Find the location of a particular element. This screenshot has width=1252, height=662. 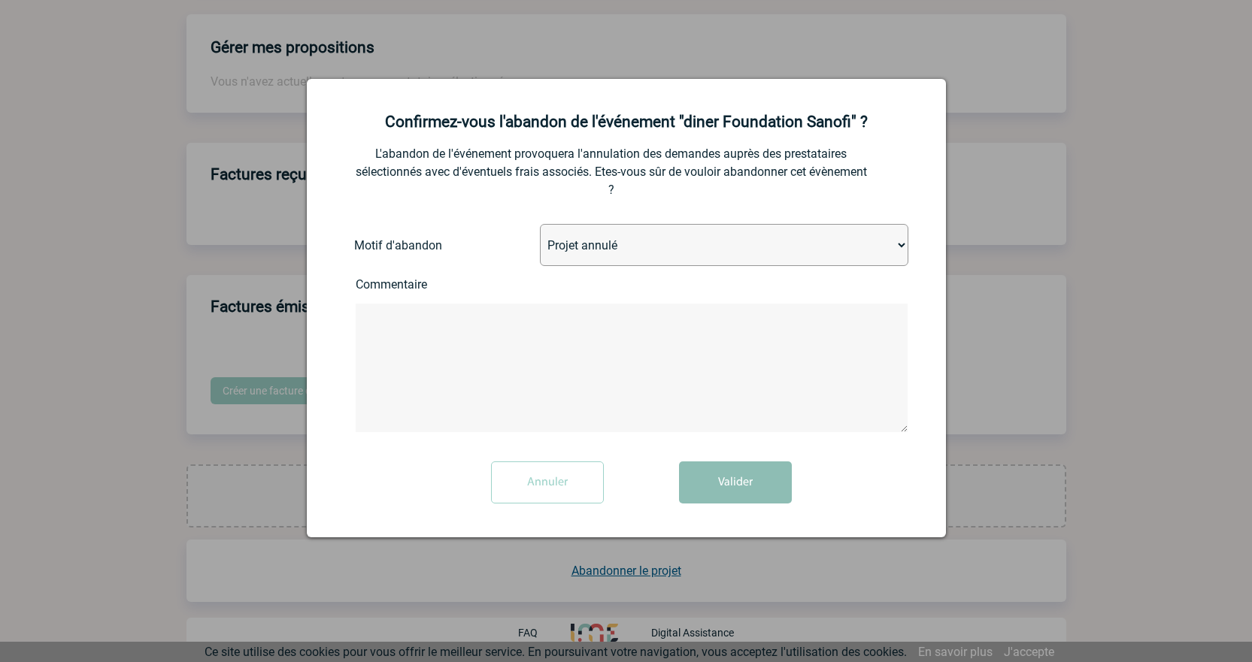

input: Annuler is located at coordinates (547, 483).